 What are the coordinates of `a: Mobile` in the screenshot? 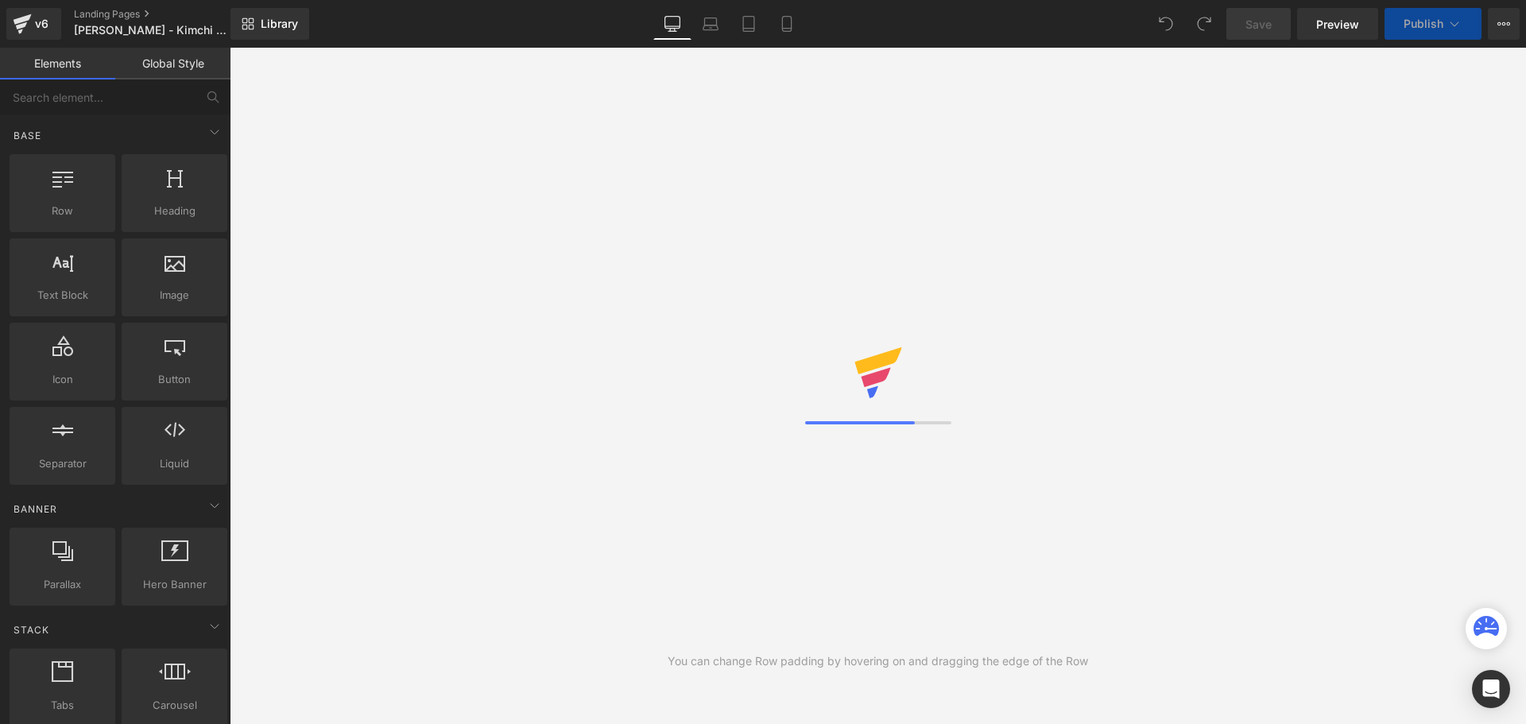 It's located at (787, 24).